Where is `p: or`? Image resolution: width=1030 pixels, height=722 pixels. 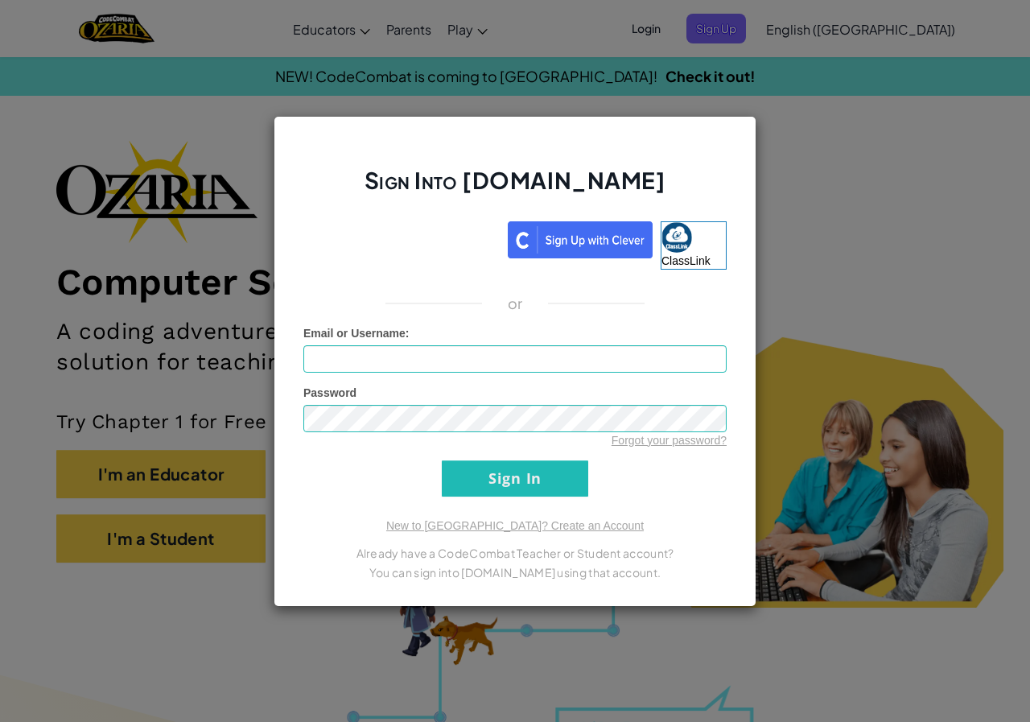
p: or is located at coordinates (515, 303).